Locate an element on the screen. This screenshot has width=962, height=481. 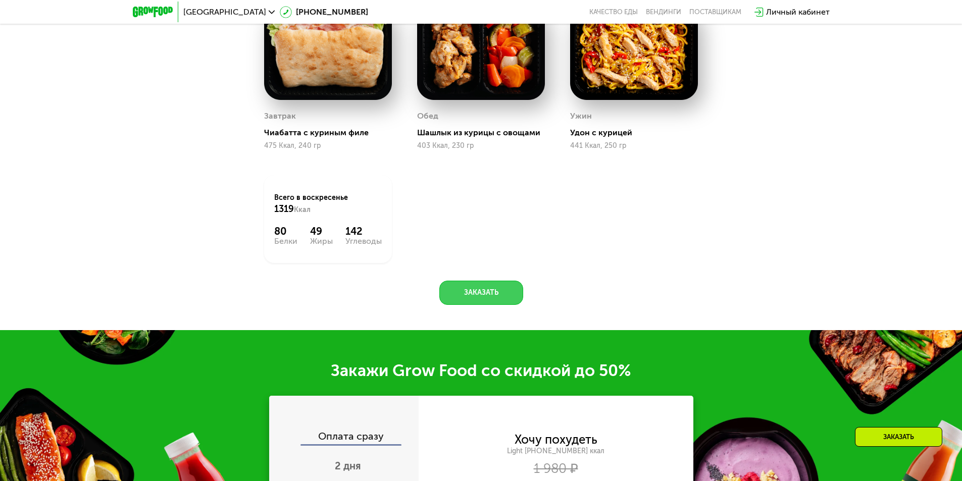
div: 1 980 ₽ is located at coordinates (556, 469).